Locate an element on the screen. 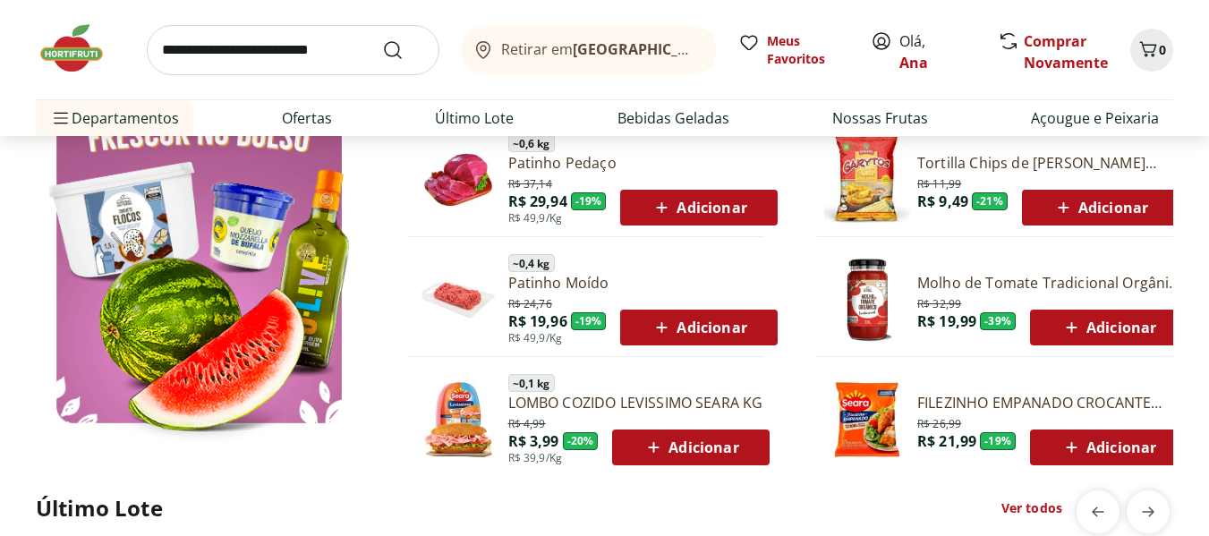 Image resolution: width=1209 pixels, height=536 pixels. span: R$ 26,99 is located at coordinates (938, 422).